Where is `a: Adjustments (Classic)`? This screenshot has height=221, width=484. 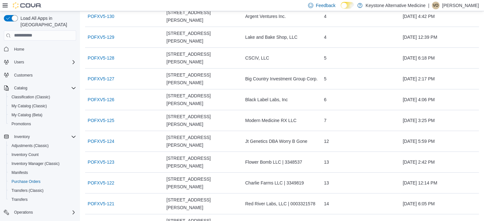 a: Adjustments (Classic) is located at coordinates (30, 146).